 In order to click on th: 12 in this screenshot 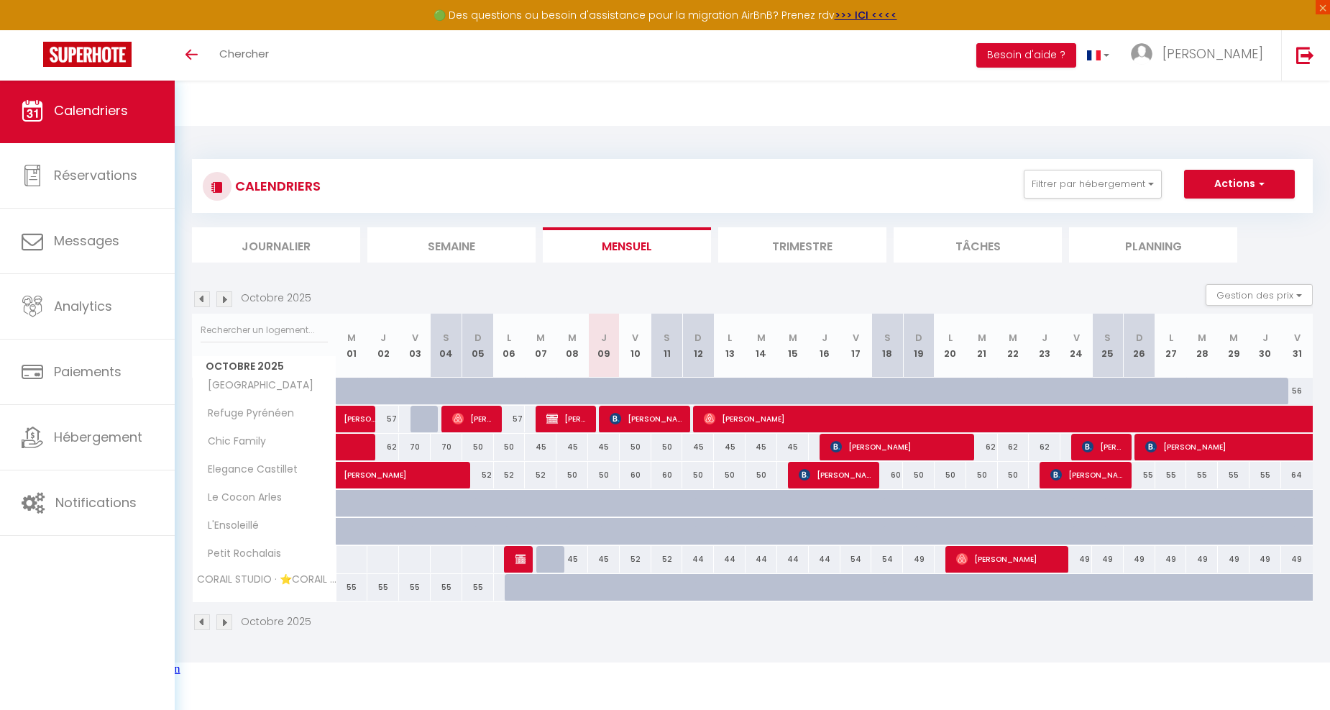, I will do `click(698, 345)`.